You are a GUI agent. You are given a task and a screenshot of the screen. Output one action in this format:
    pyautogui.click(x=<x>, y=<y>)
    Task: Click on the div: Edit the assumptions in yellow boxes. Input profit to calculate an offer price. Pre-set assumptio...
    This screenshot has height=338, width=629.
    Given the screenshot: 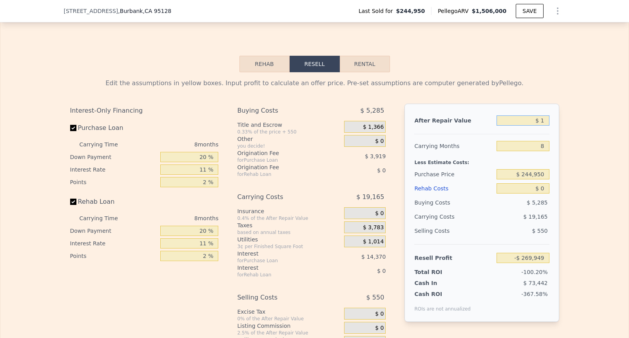 What is the action you would take?
    pyautogui.click(x=315, y=83)
    